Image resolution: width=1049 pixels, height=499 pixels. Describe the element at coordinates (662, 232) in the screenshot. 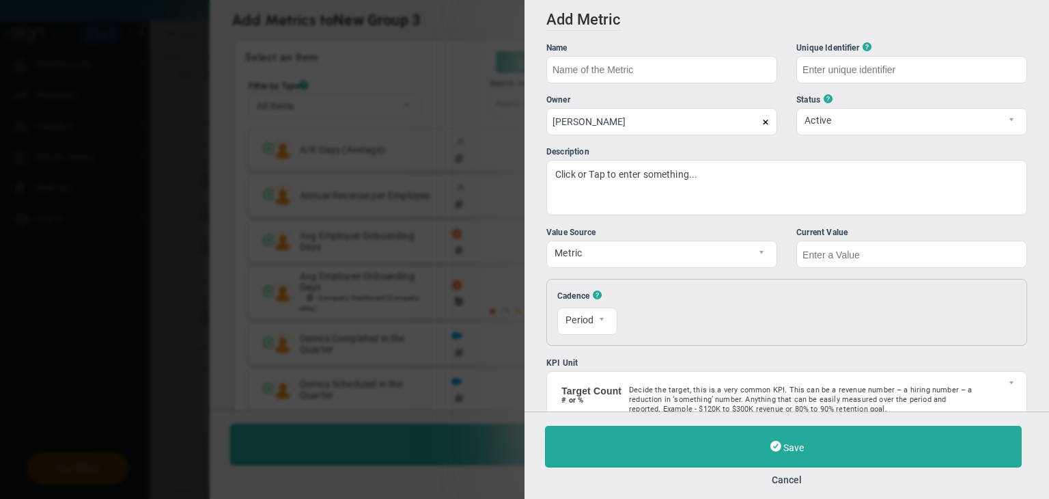

I see `div: Value Source` at that location.